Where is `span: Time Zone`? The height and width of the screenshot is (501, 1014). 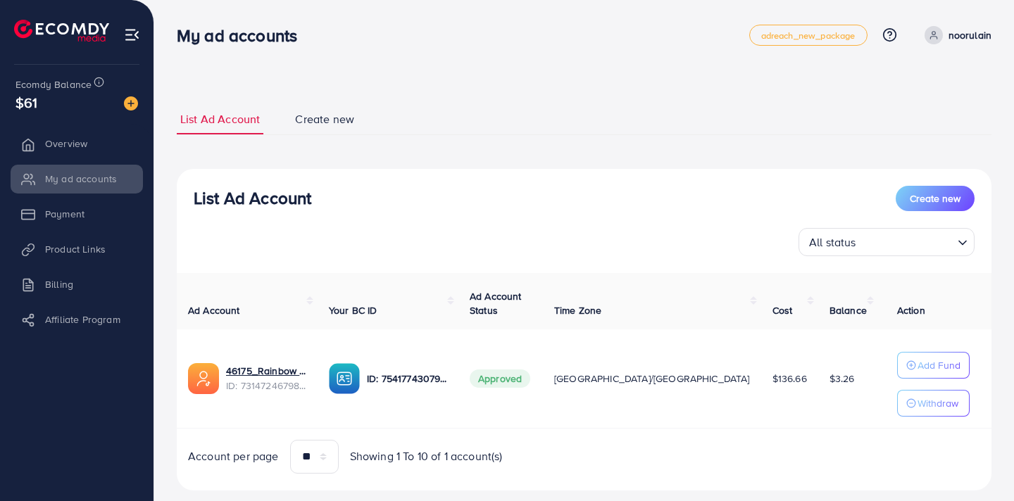 span: Time Zone is located at coordinates (577, 311).